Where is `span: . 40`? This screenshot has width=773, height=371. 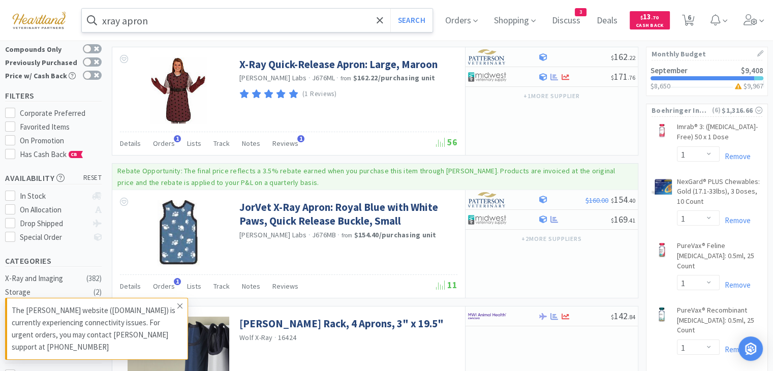
span: . 40 is located at coordinates (631, 200).